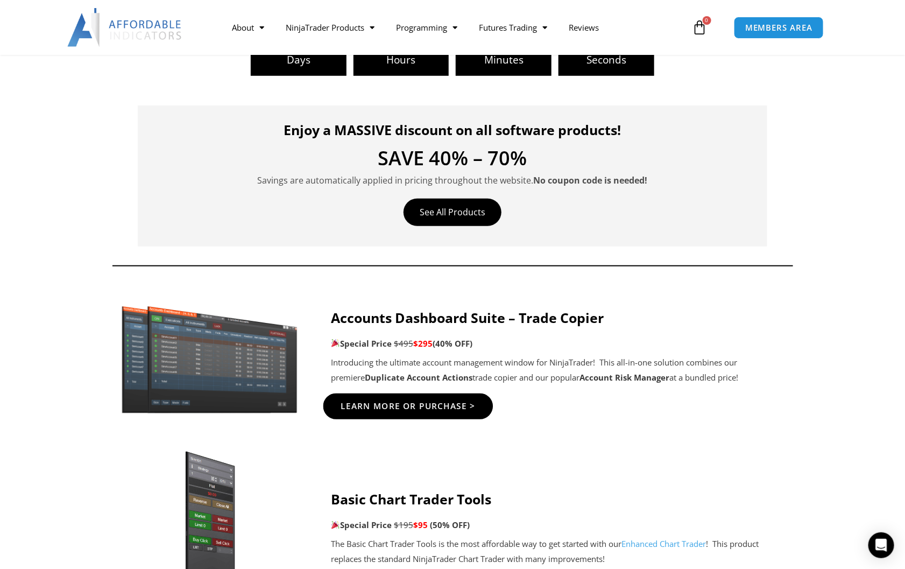  What do you see at coordinates (707, 20) in the screenshot?
I see `span: 0` at bounding box center [707, 20].